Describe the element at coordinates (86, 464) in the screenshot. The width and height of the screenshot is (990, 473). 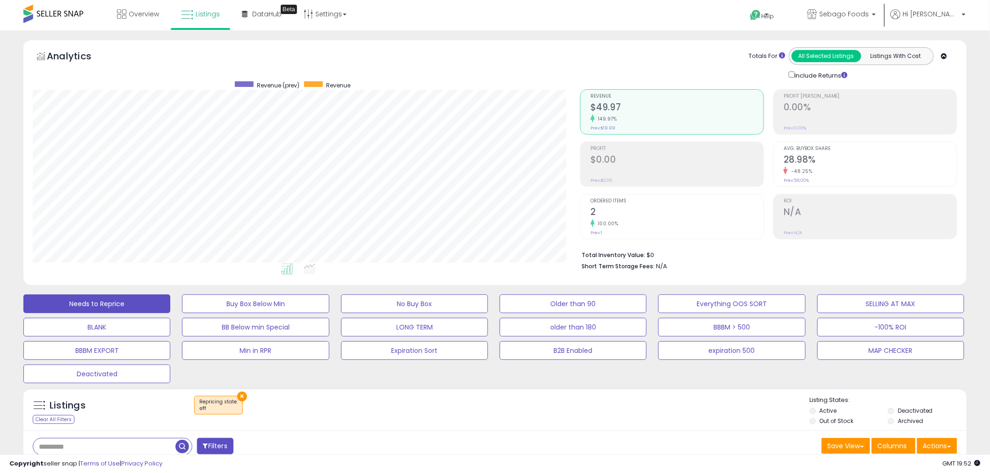
I see `div: seller snap | |` at that location.